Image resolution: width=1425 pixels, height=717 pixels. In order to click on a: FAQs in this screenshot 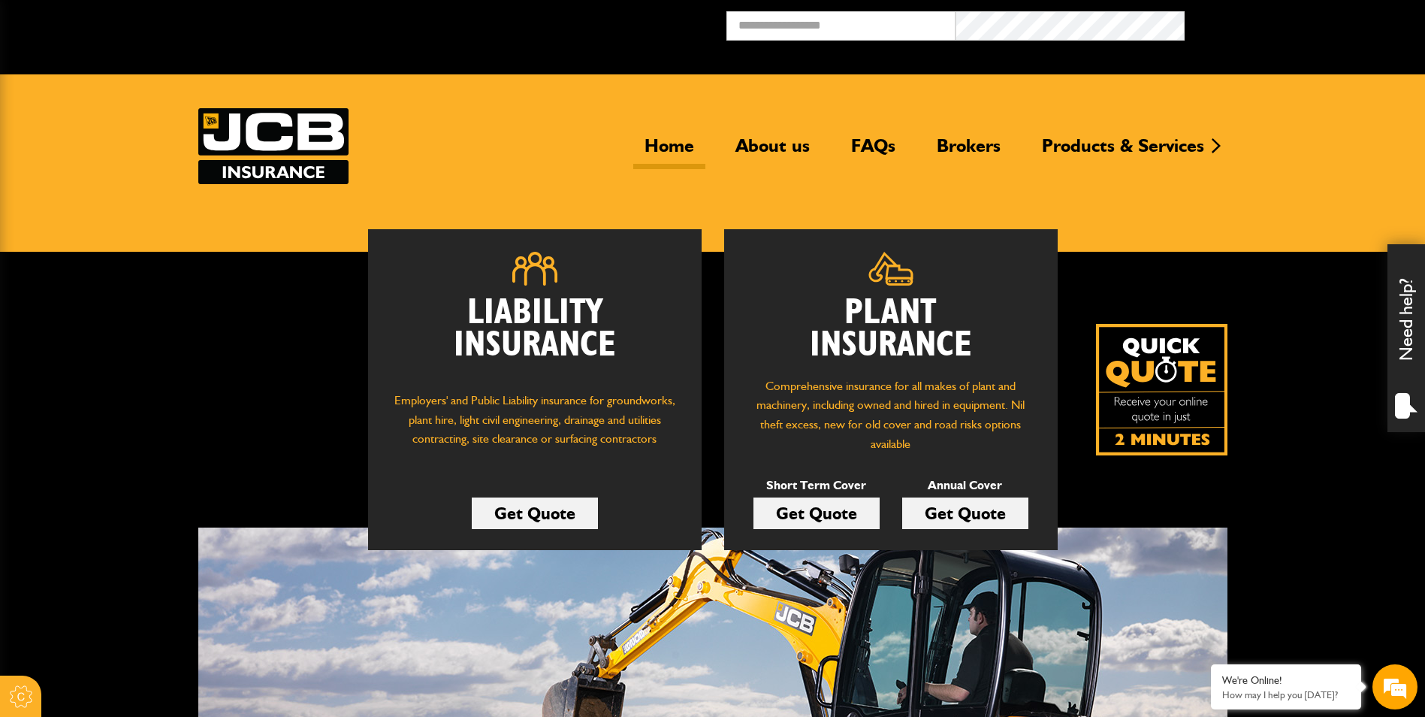, I will do `click(873, 152)`.